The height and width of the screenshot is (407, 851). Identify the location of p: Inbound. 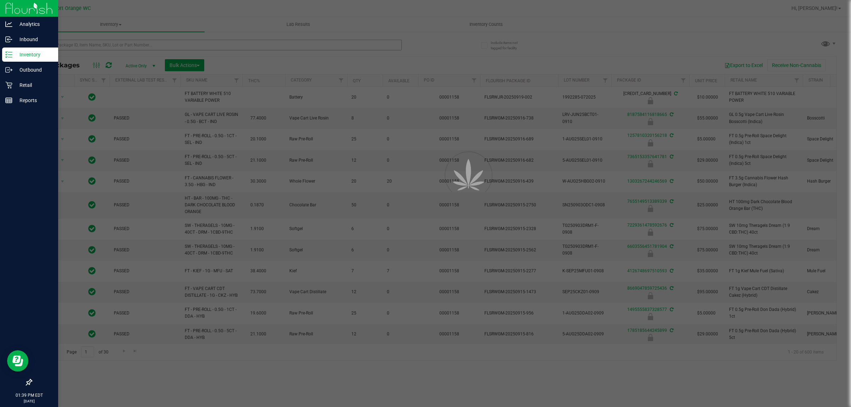
(34, 39).